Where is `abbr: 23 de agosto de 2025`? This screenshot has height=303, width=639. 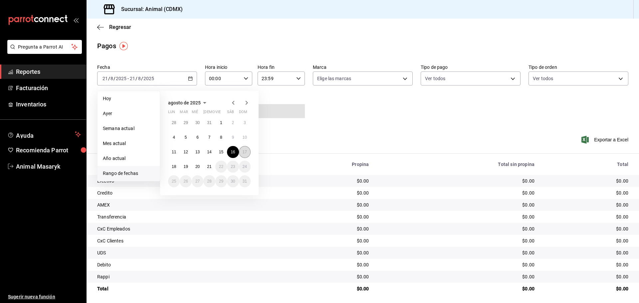 abbr: 23 de agosto de 2025 is located at coordinates (233, 167).